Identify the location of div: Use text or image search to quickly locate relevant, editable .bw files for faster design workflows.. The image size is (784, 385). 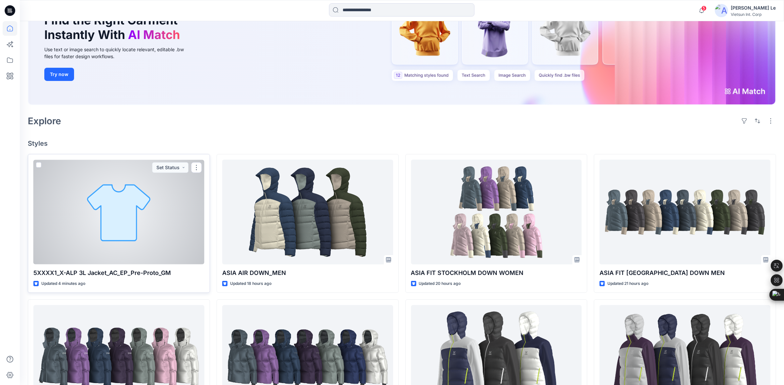
(119, 53).